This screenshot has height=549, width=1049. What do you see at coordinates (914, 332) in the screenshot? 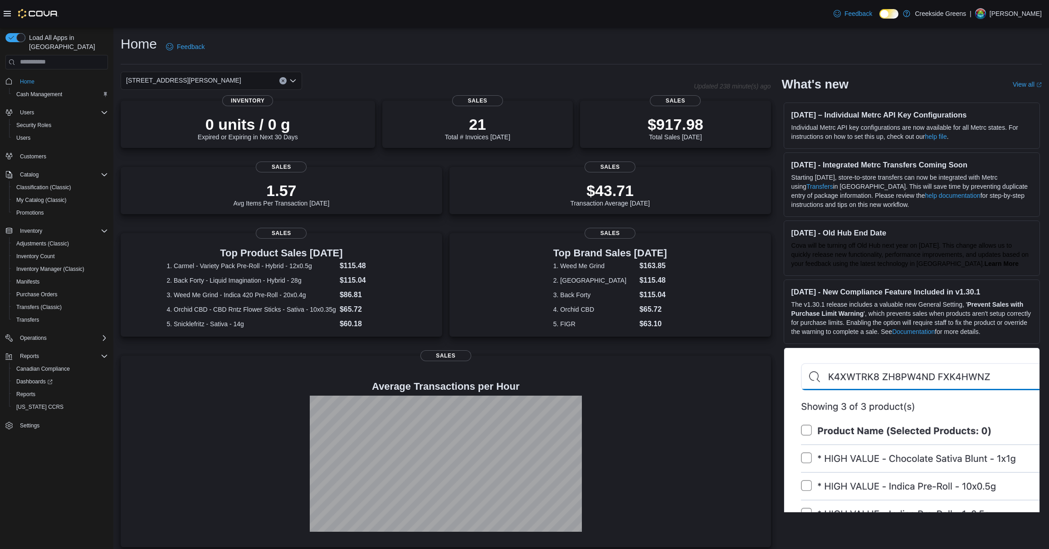
I see `a: Documentation` at bounding box center [914, 332].